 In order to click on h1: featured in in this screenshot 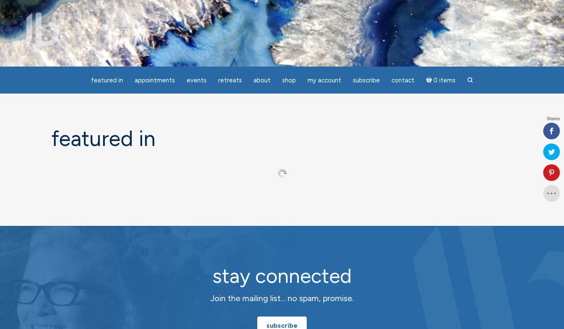, I will do `click(282, 138)`.